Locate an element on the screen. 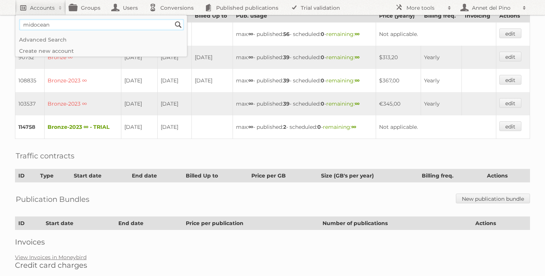 The height and width of the screenshot is (276, 545). td: 114758 is located at coordinates (30, 127).